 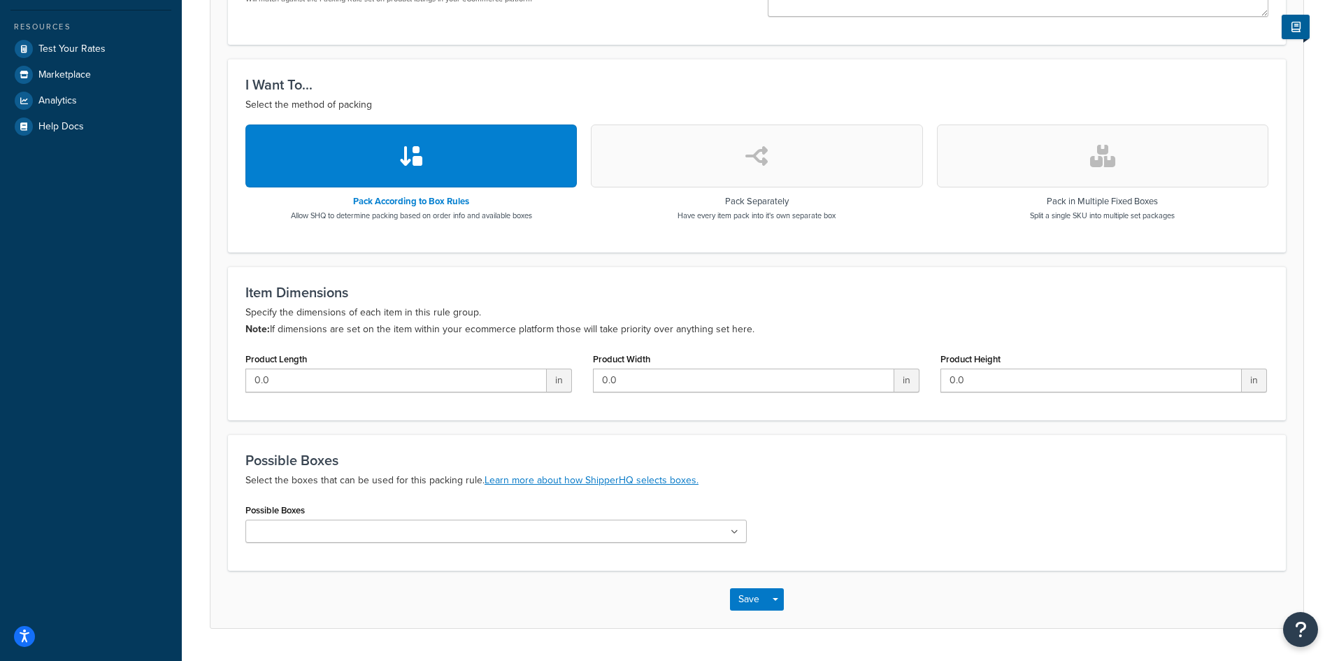 I want to click on a: Test Your Rates, so click(x=91, y=49).